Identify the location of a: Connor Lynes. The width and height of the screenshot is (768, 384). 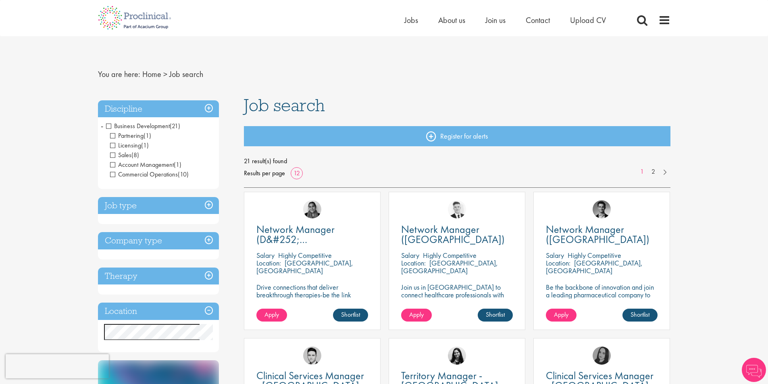
(312, 356).